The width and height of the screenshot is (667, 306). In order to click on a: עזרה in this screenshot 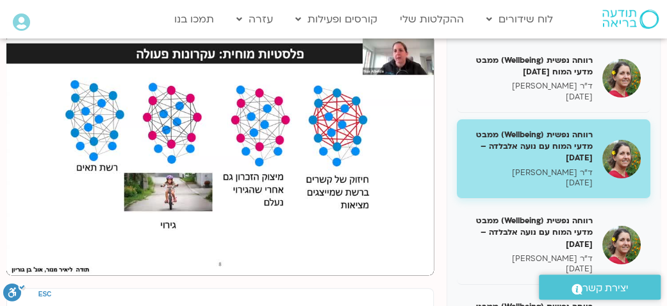, I will do `click(254, 19)`.